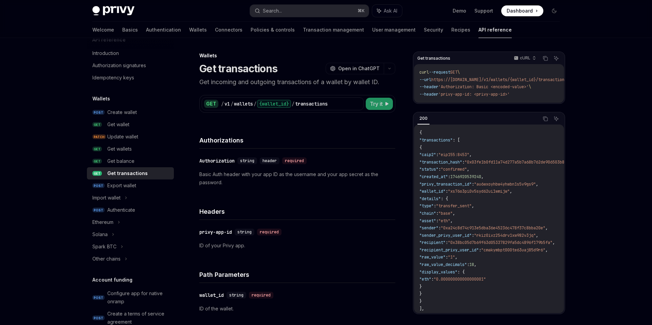 The height and width of the screenshot is (325, 652). I want to click on span: Open in ChatGPT, so click(359, 69).